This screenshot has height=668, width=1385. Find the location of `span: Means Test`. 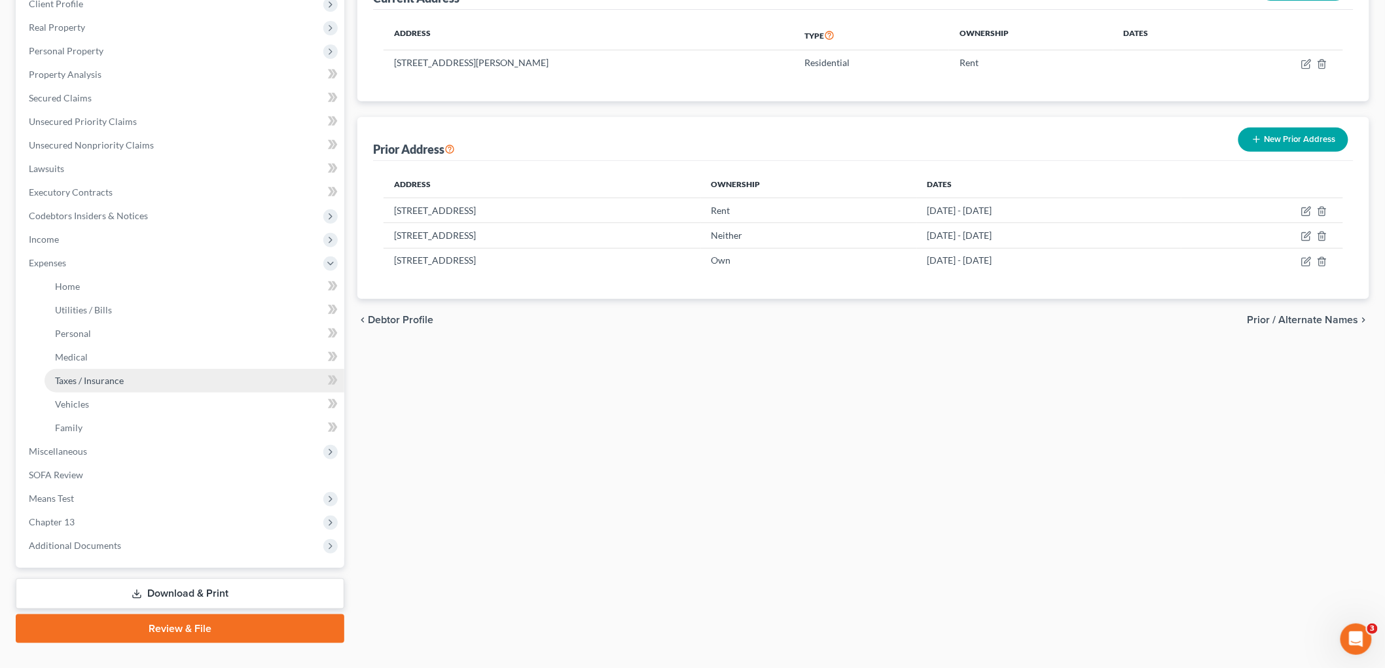

span: Means Test is located at coordinates (51, 498).